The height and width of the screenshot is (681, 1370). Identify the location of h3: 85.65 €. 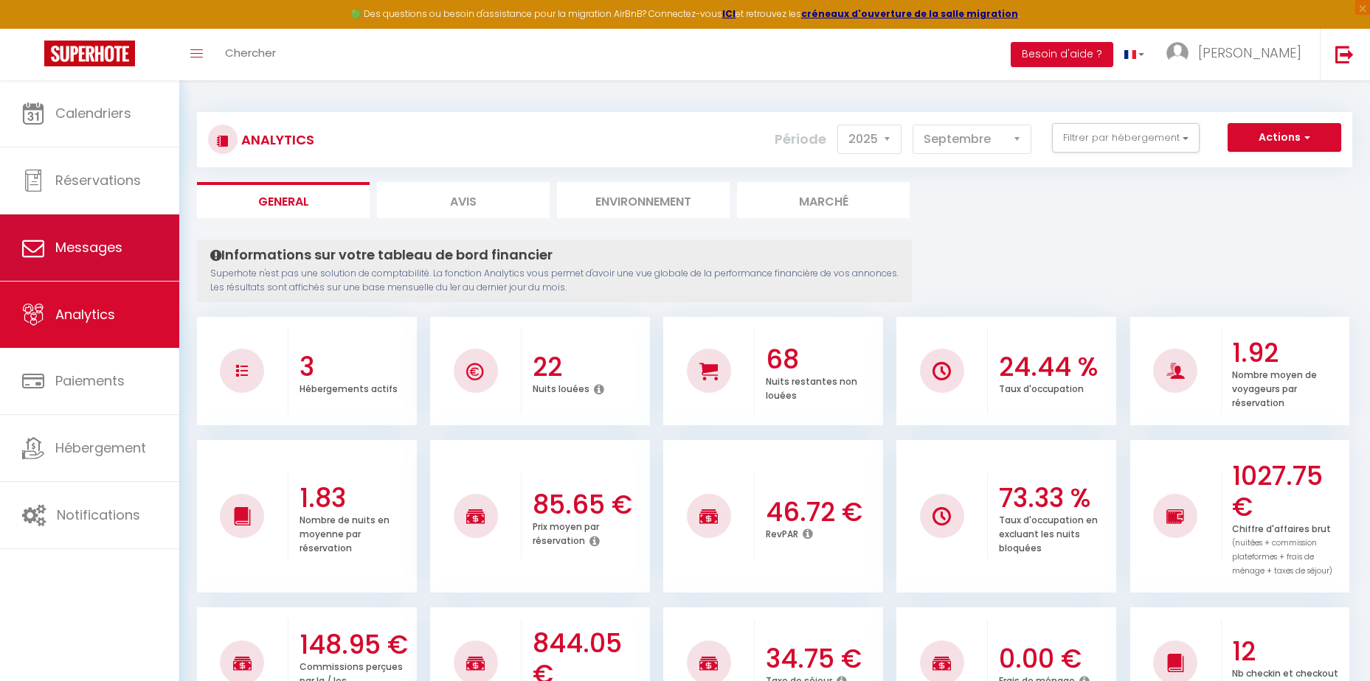
(589, 505).